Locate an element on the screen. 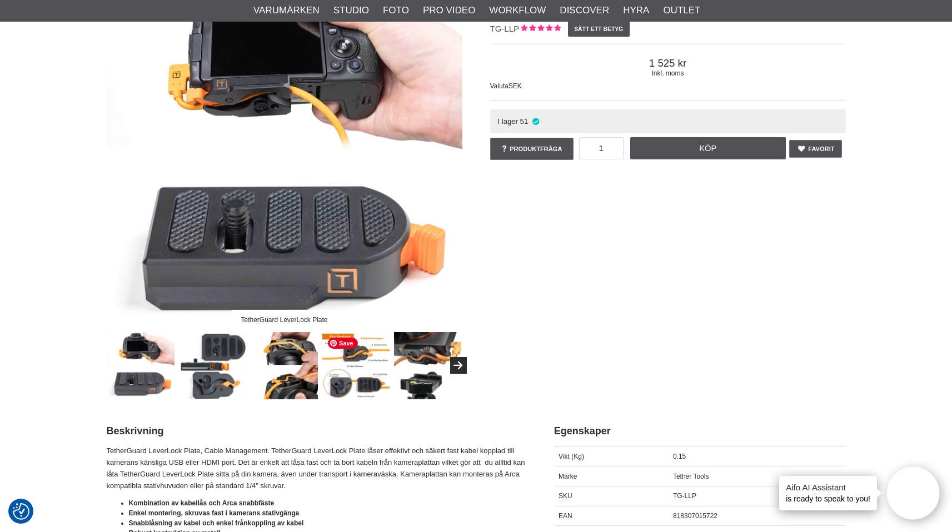 The width and height of the screenshot is (952, 532). span: Save is located at coordinates (343, 343).